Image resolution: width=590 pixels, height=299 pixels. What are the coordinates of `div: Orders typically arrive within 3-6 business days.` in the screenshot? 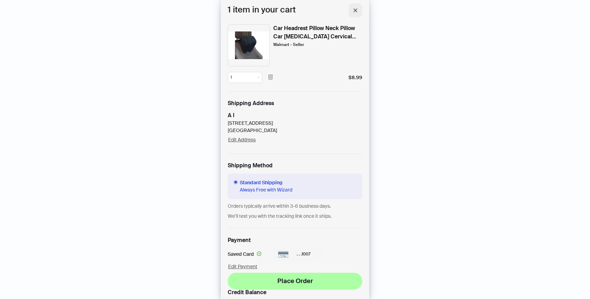 It's located at (295, 206).